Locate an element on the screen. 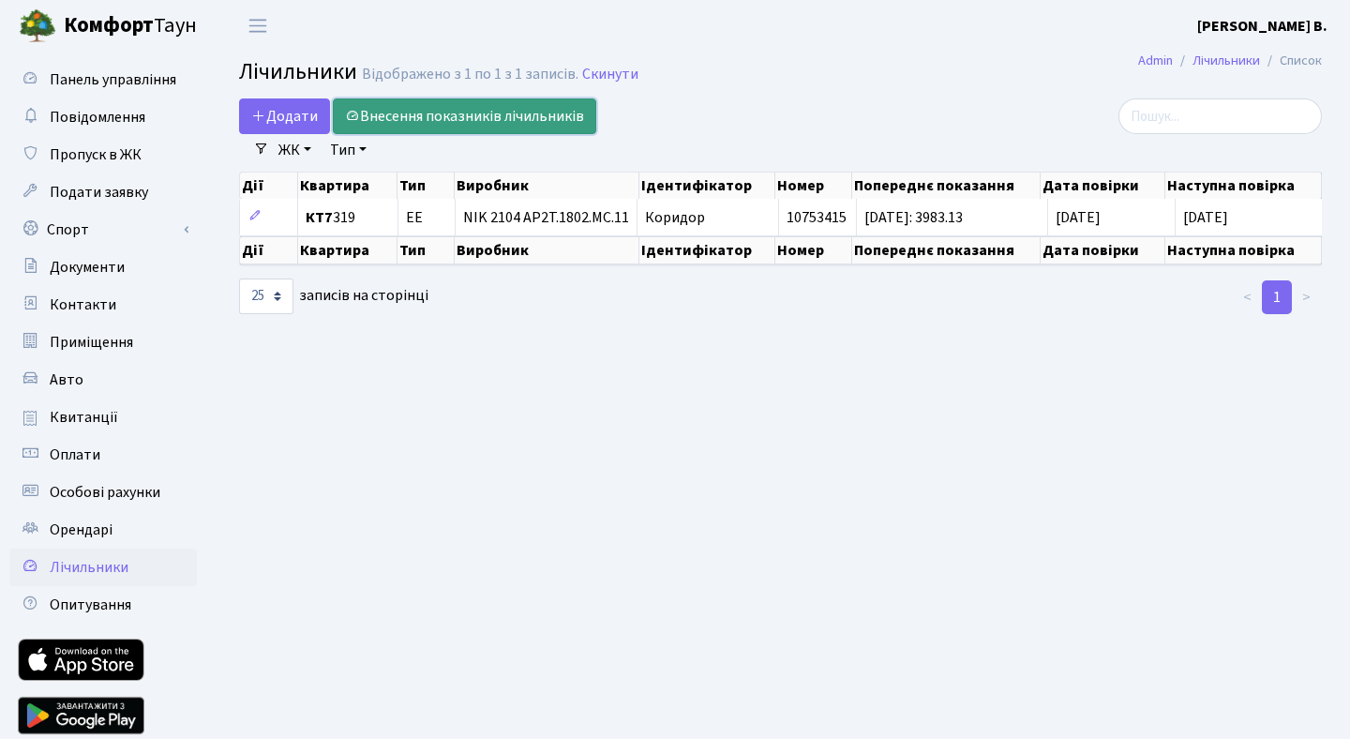  img: logo.png is located at coordinates (38, 26).